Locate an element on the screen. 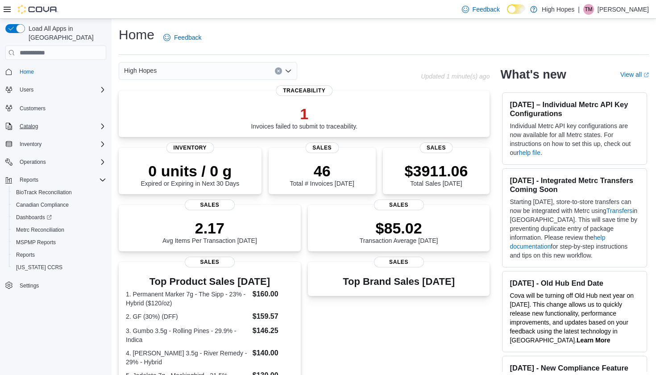  p: 2.17 is located at coordinates (210, 228).